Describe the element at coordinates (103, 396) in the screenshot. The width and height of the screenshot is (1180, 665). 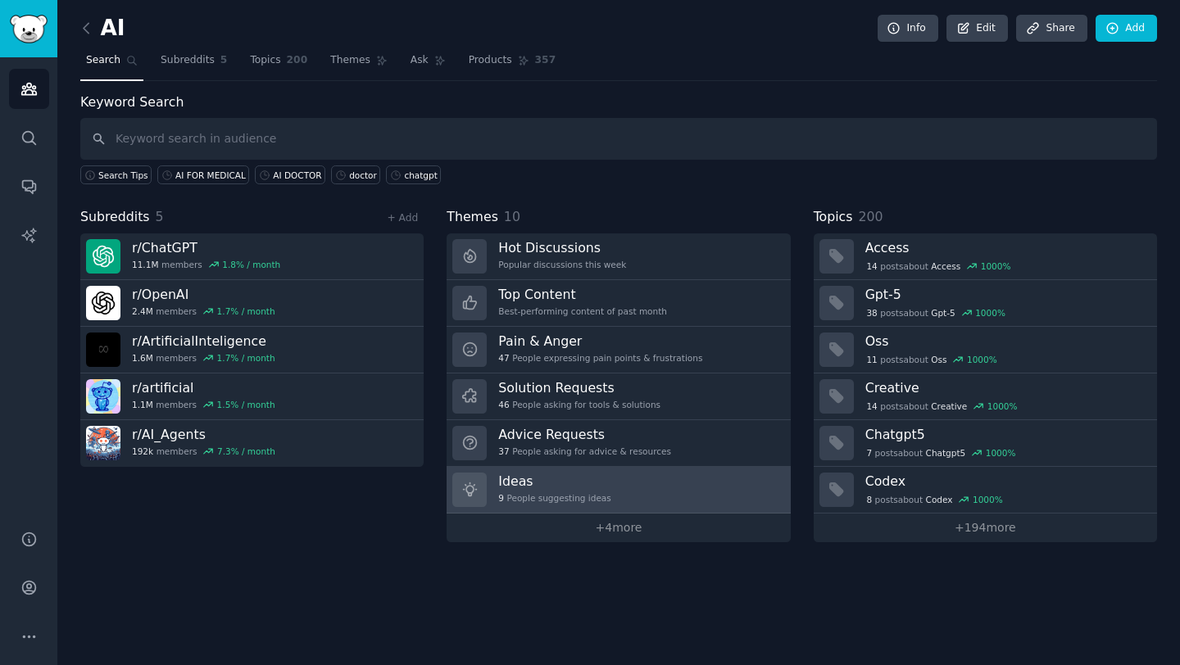
I see `img: artificial` at that location.